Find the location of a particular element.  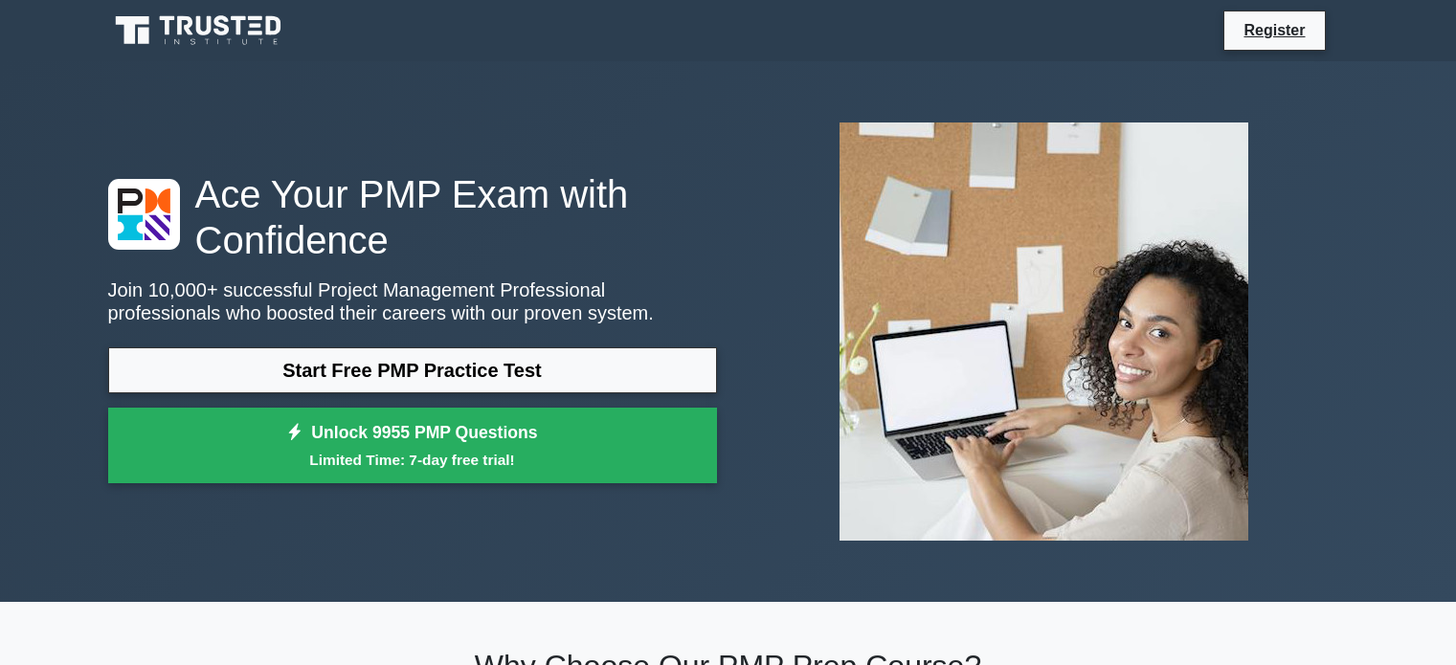

a: Start Free PMP Practice Test is located at coordinates (412, 370).